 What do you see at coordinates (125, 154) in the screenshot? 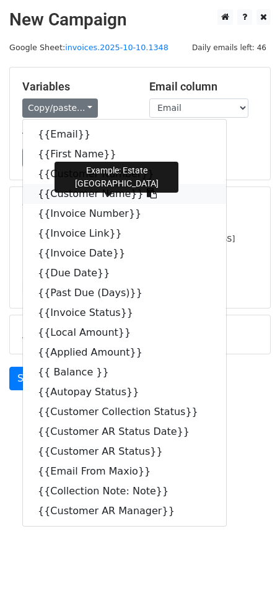
I see `a: {{First Name}}` at bounding box center [125, 154].